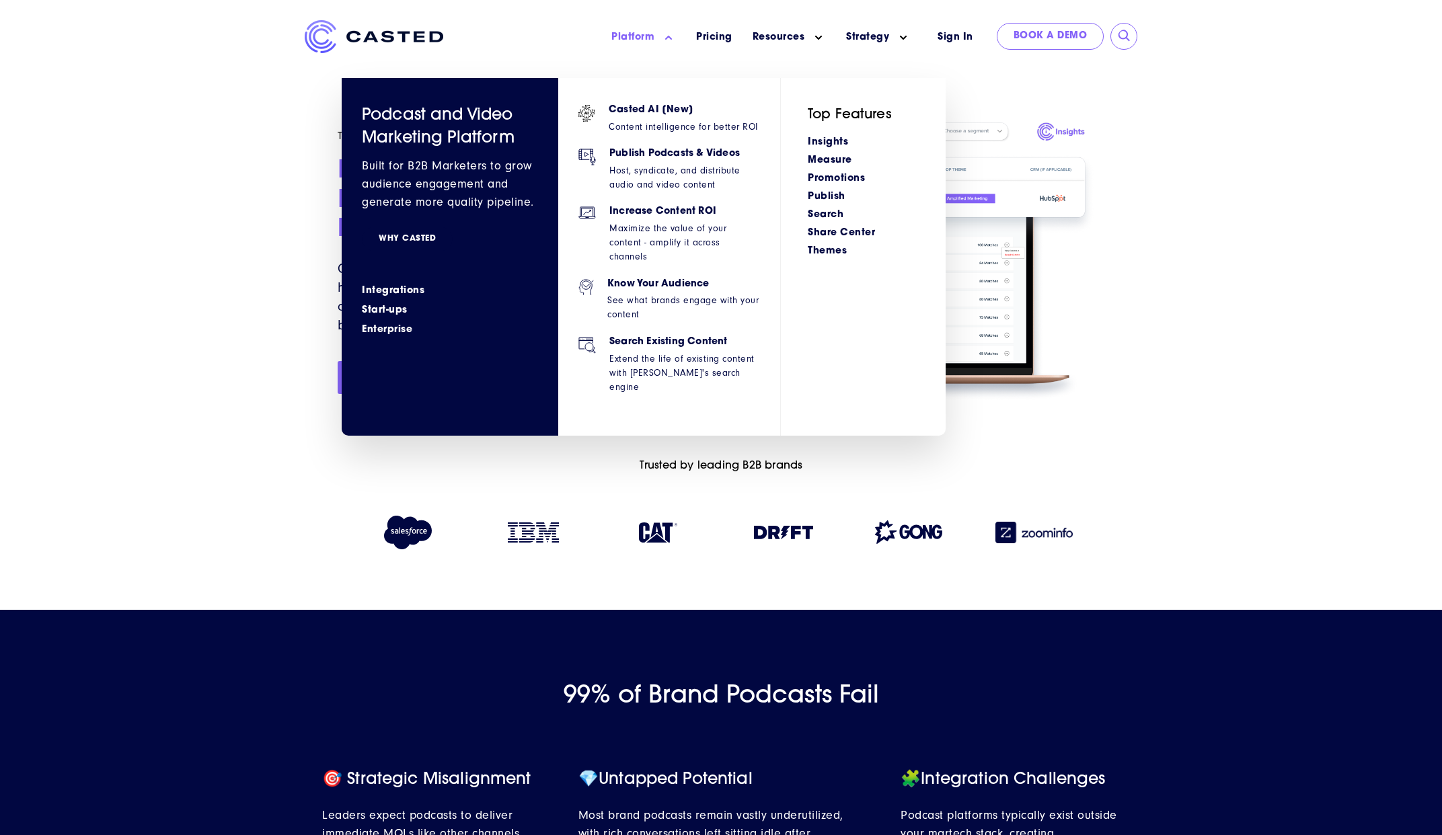 The width and height of the screenshot is (1442, 835). Describe the element at coordinates (492, 136) in the screenshot. I see `h5: THE COMPLETE PODCAST PLATFORM FOR BRANDS` at that location.